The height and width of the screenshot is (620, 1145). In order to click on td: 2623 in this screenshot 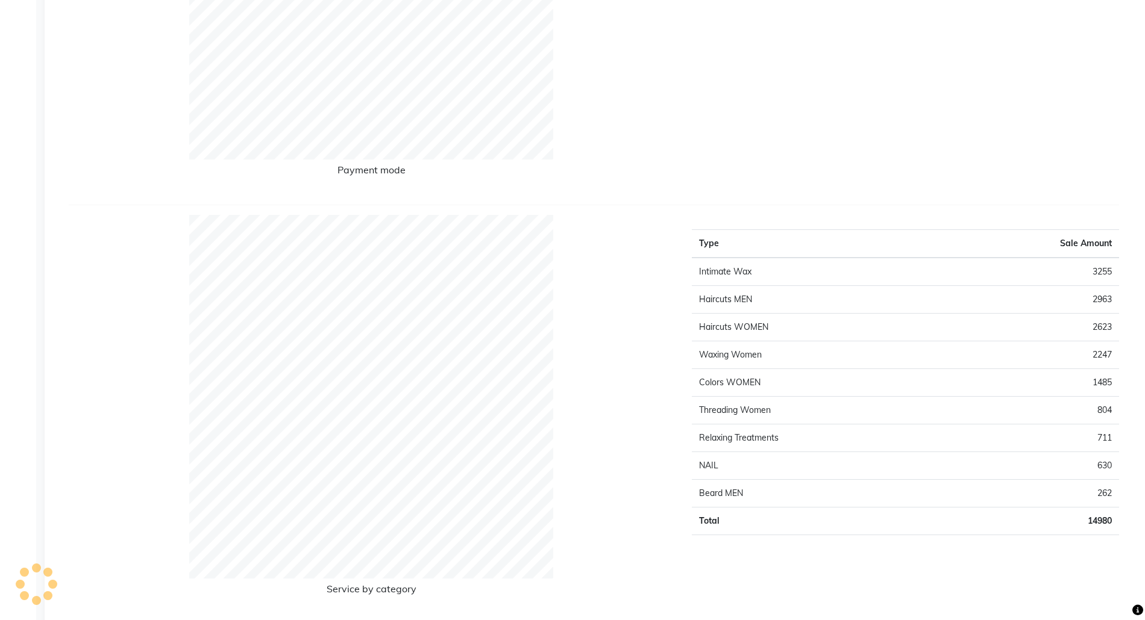, I will do `click(1030, 328)`.